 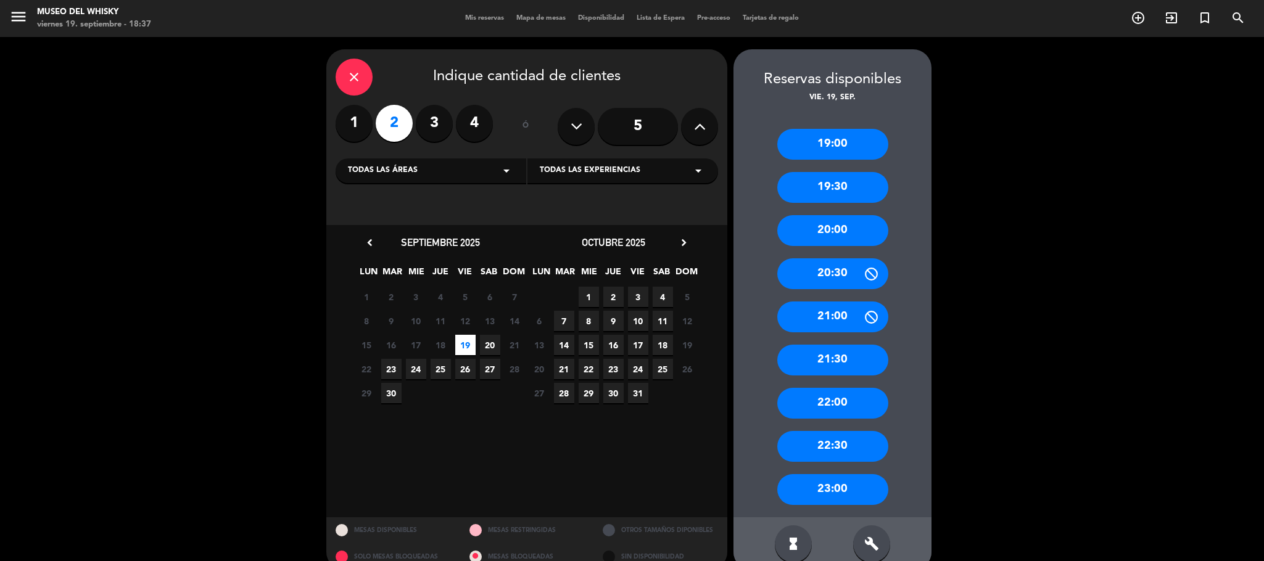 What do you see at coordinates (661, 18) in the screenshot?
I see `span: Lista de Espera` at bounding box center [661, 18].